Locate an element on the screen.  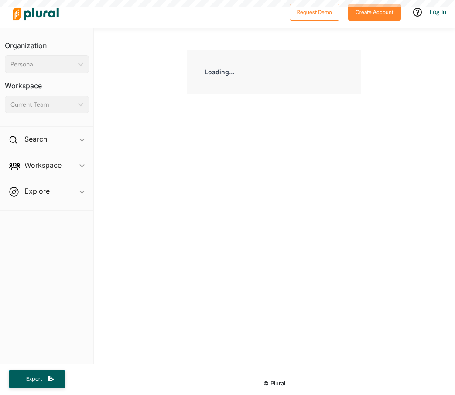
h3: Workspace is located at coordinates (47, 83).